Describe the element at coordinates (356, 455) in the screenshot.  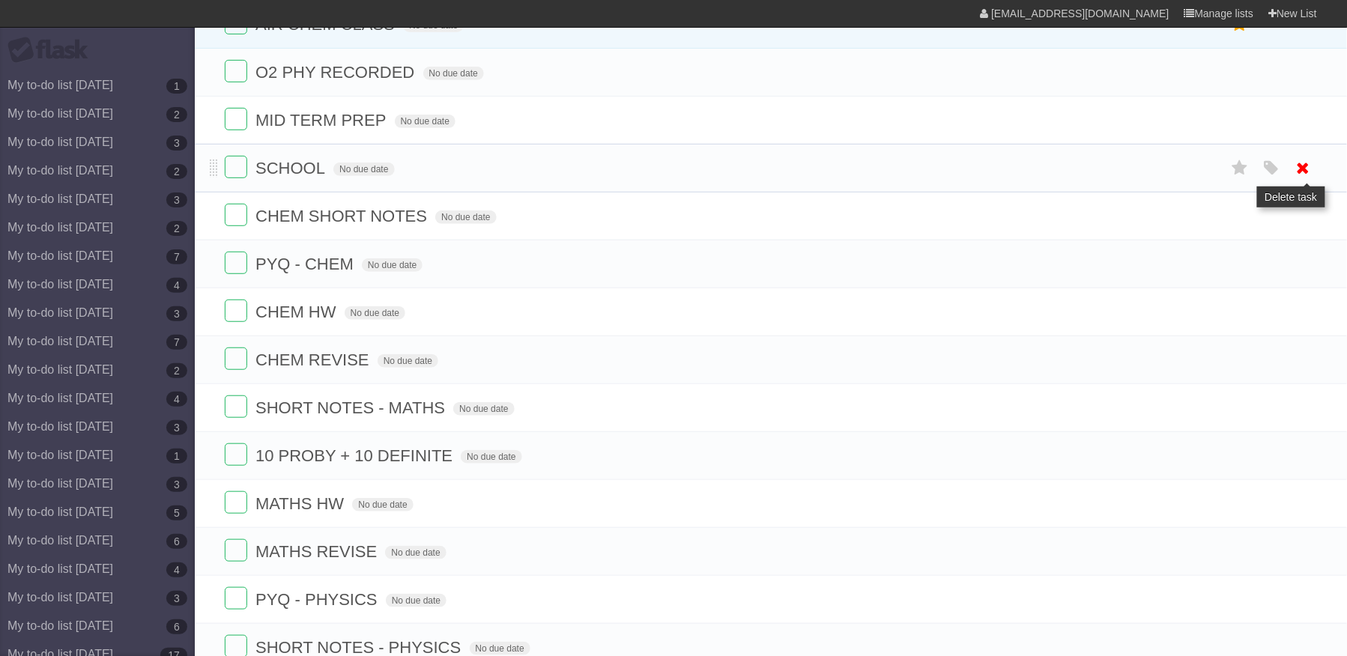
I see `span: 10 PROBY + 10 DEFINITE` at that location.